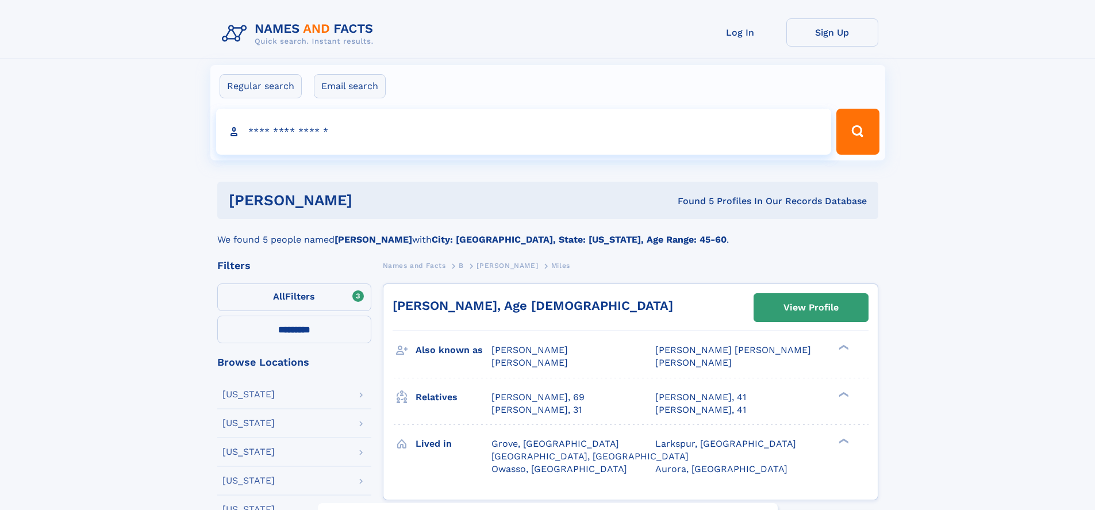 This screenshot has height=510, width=1095. Describe the element at coordinates (300, 34) in the screenshot. I see `img: Logo Names and Facts` at that location.